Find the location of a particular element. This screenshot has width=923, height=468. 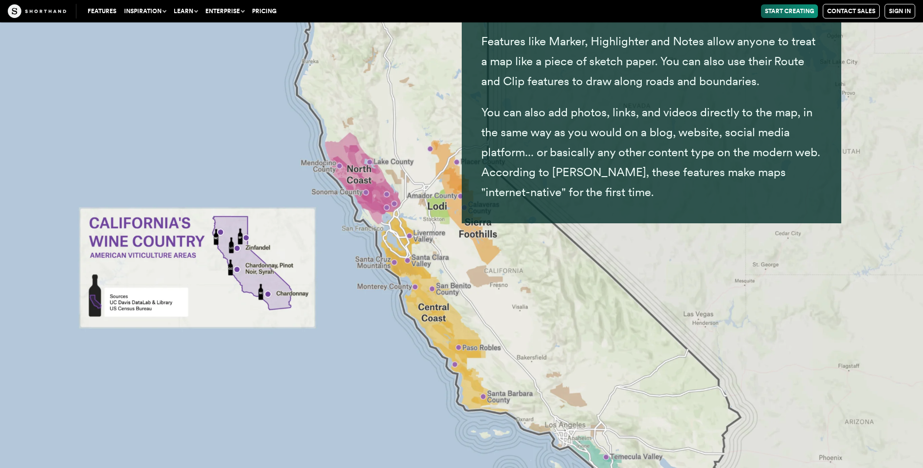

a: Sign in is located at coordinates (900, 11).